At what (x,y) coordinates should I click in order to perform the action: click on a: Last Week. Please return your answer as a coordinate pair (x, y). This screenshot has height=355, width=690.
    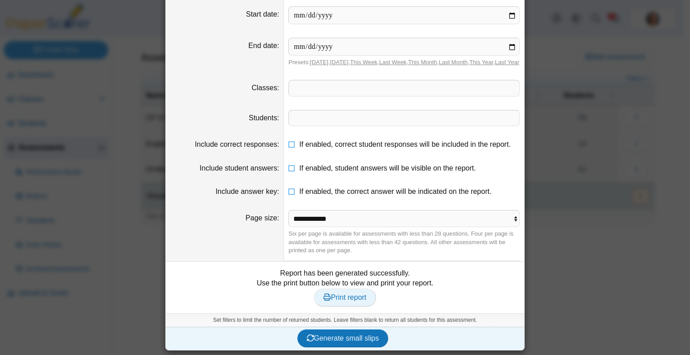
    Looking at the image, I should click on (393, 62).